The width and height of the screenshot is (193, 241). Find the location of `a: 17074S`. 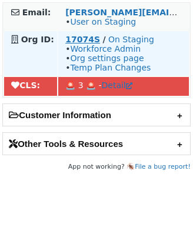

a: 17074S is located at coordinates (82, 39).